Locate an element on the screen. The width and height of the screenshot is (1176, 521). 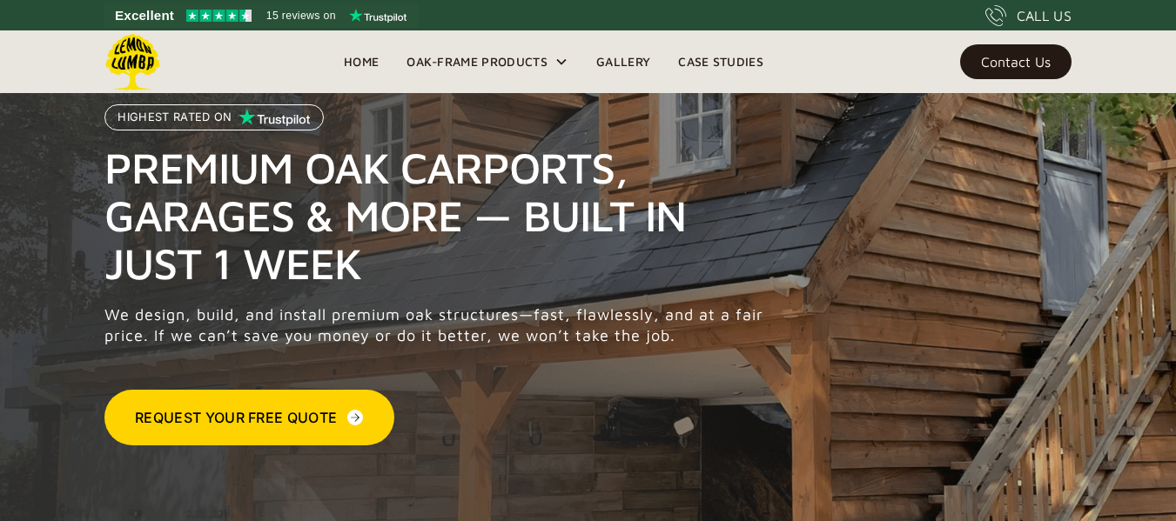
a: Case Studies is located at coordinates (721, 62).